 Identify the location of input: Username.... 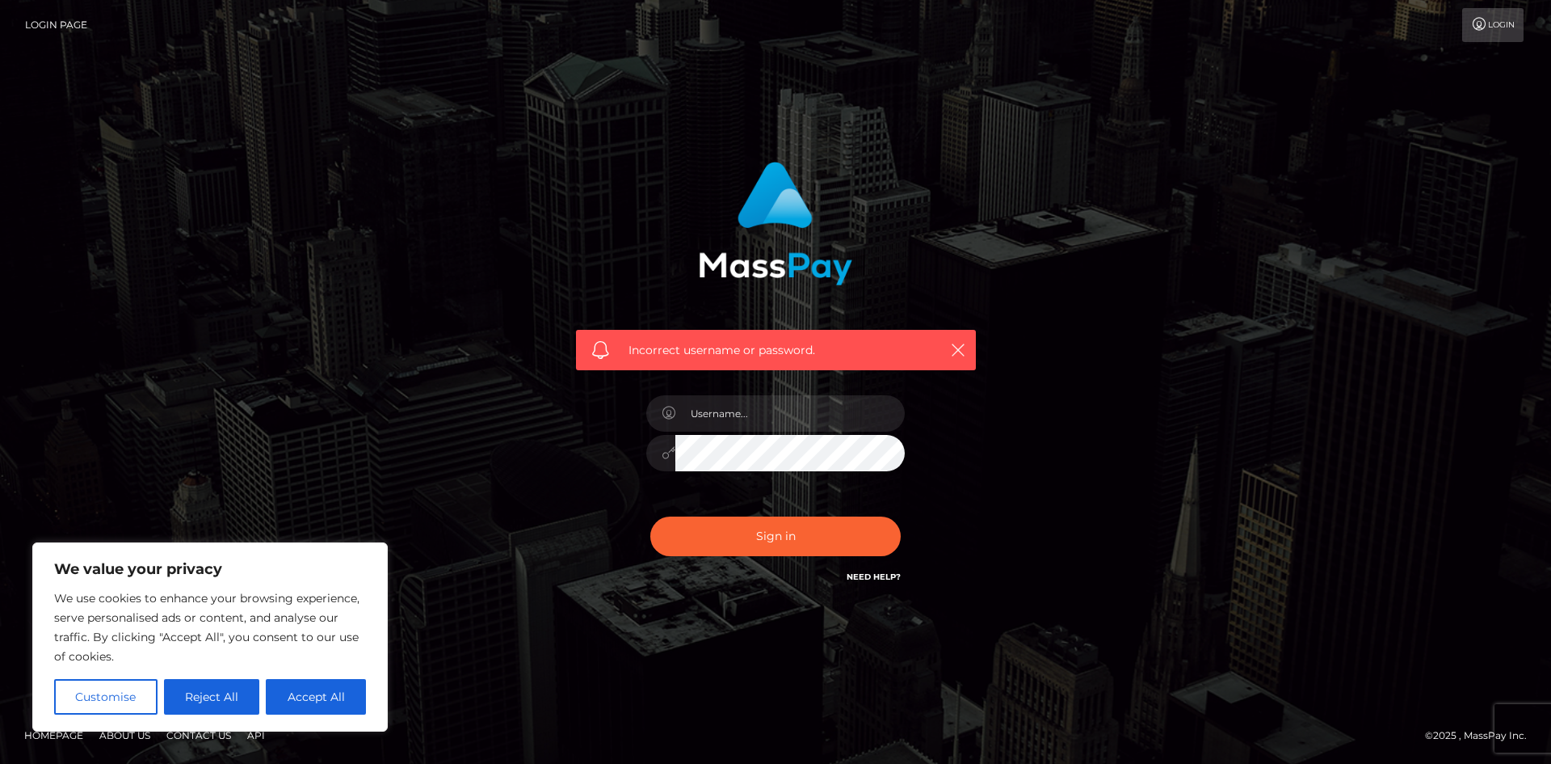
(790, 413).